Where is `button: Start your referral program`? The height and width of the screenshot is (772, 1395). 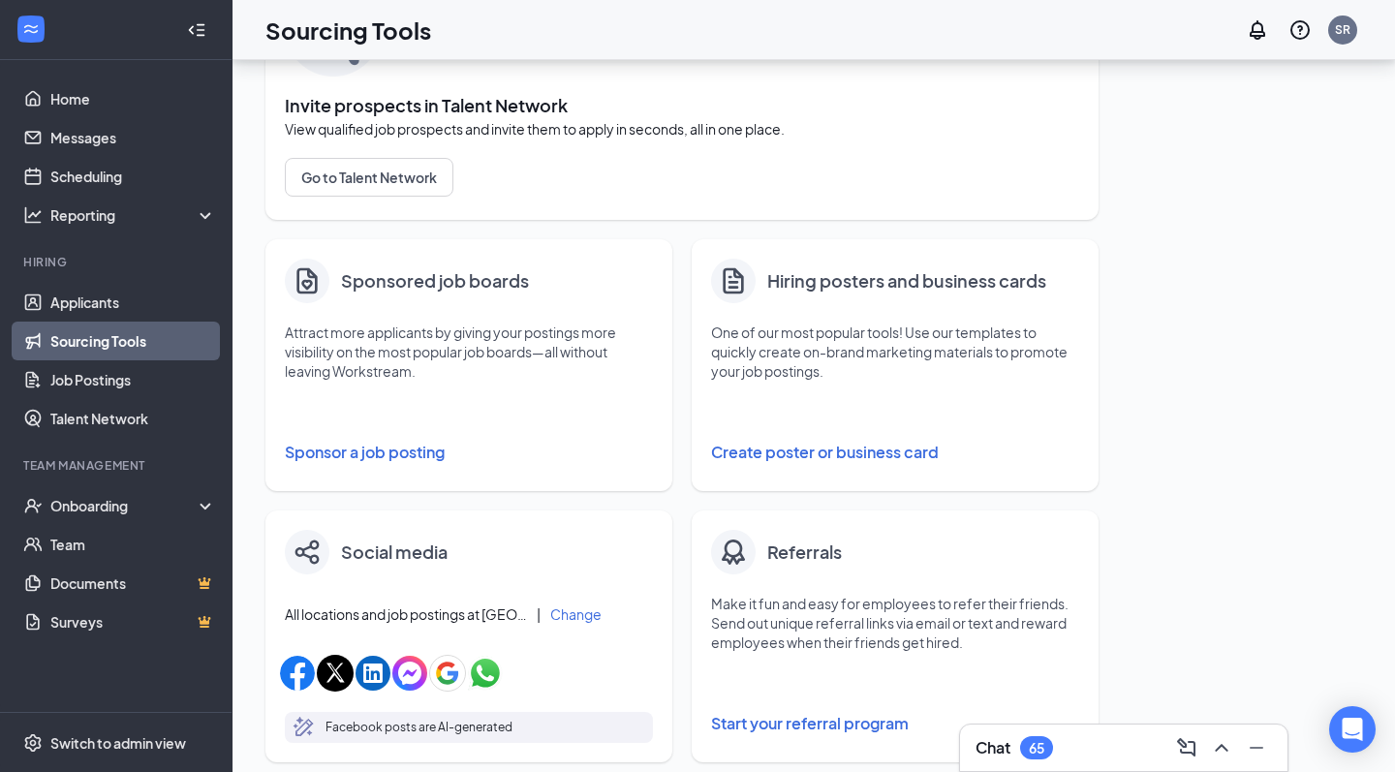 button: Start your referral program is located at coordinates (895, 724).